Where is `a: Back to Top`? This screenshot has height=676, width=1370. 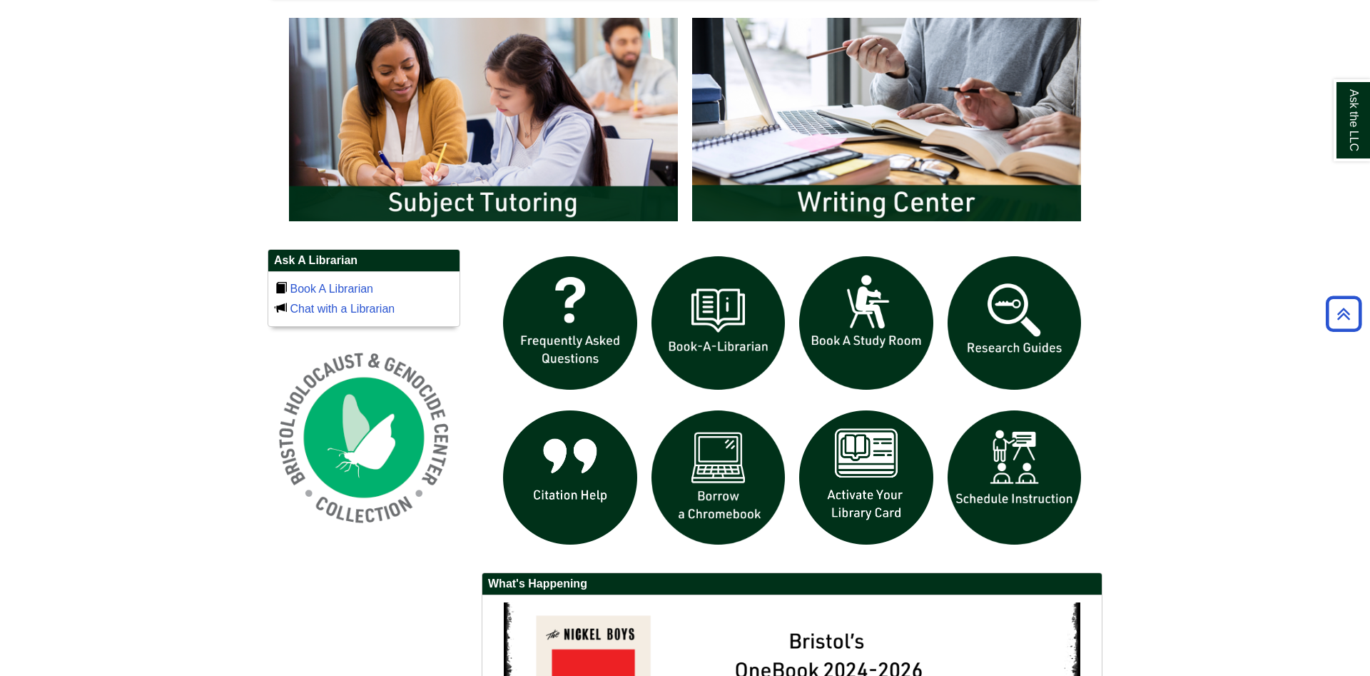 a: Back to Top is located at coordinates (1343, 313).